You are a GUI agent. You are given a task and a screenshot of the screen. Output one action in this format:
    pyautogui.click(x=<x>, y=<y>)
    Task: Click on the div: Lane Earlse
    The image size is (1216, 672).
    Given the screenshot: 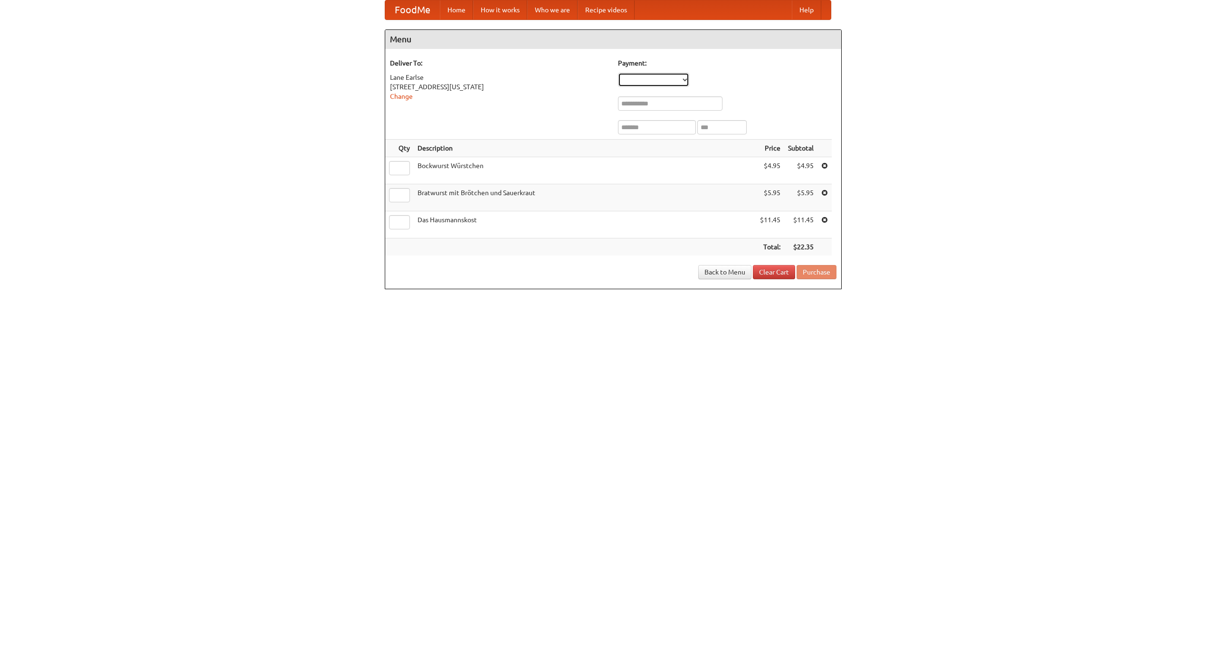 What is the action you would take?
    pyautogui.click(x=499, y=77)
    